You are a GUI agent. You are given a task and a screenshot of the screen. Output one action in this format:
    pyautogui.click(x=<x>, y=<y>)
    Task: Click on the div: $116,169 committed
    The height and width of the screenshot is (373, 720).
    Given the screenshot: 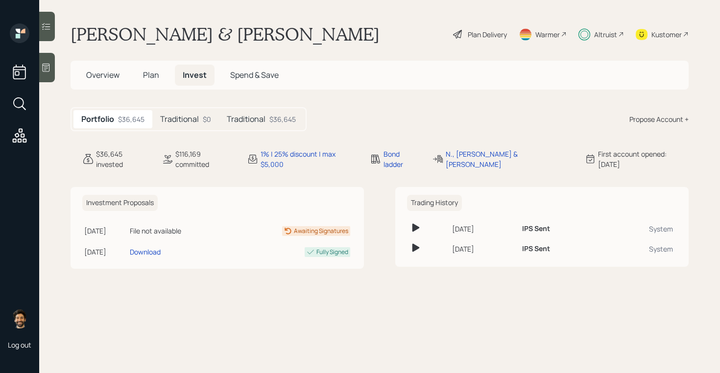 What is the action you would take?
    pyautogui.click(x=205, y=159)
    